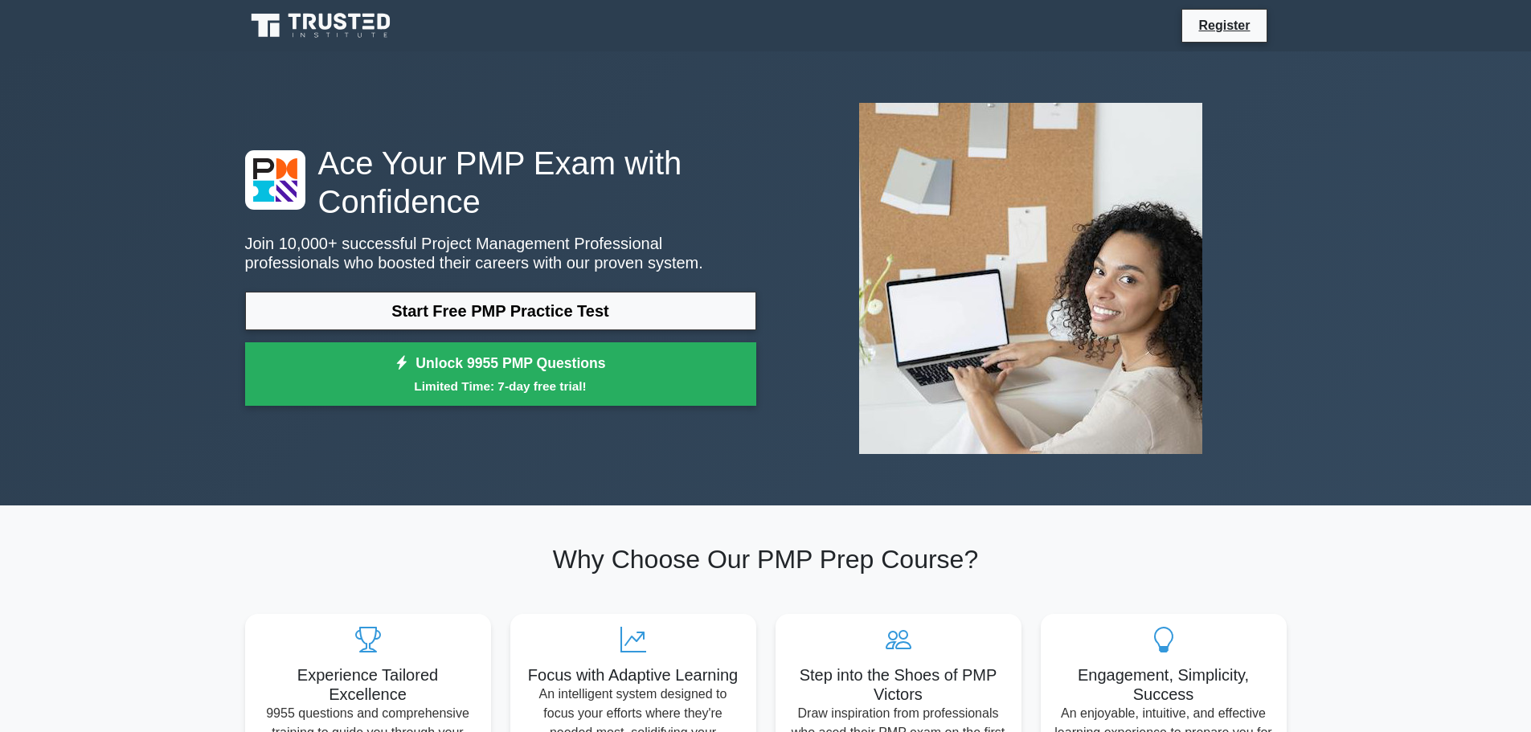 This screenshot has width=1531, height=732. I want to click on a: Unlock 9955 PMP QuestionsLimited Time: 7-day free trial!, so click(501, 375).